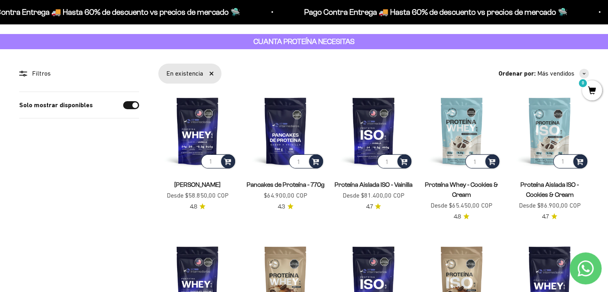 This screenshot has width=608, height=292. Describe the element at coordinates (549, 205) in the screenshot. I see `sale-price: Desde $86.900,00 COP` at that location.